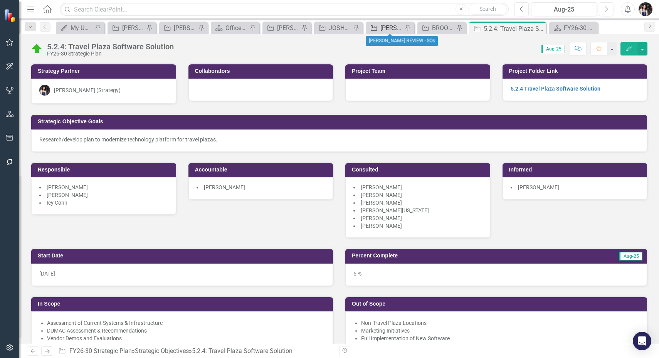  What do you see at coordinates (333, 28) in the screenshot?
I see `a: JOSH REVIEW - CAPITAL` at bounding box center [333, 28].